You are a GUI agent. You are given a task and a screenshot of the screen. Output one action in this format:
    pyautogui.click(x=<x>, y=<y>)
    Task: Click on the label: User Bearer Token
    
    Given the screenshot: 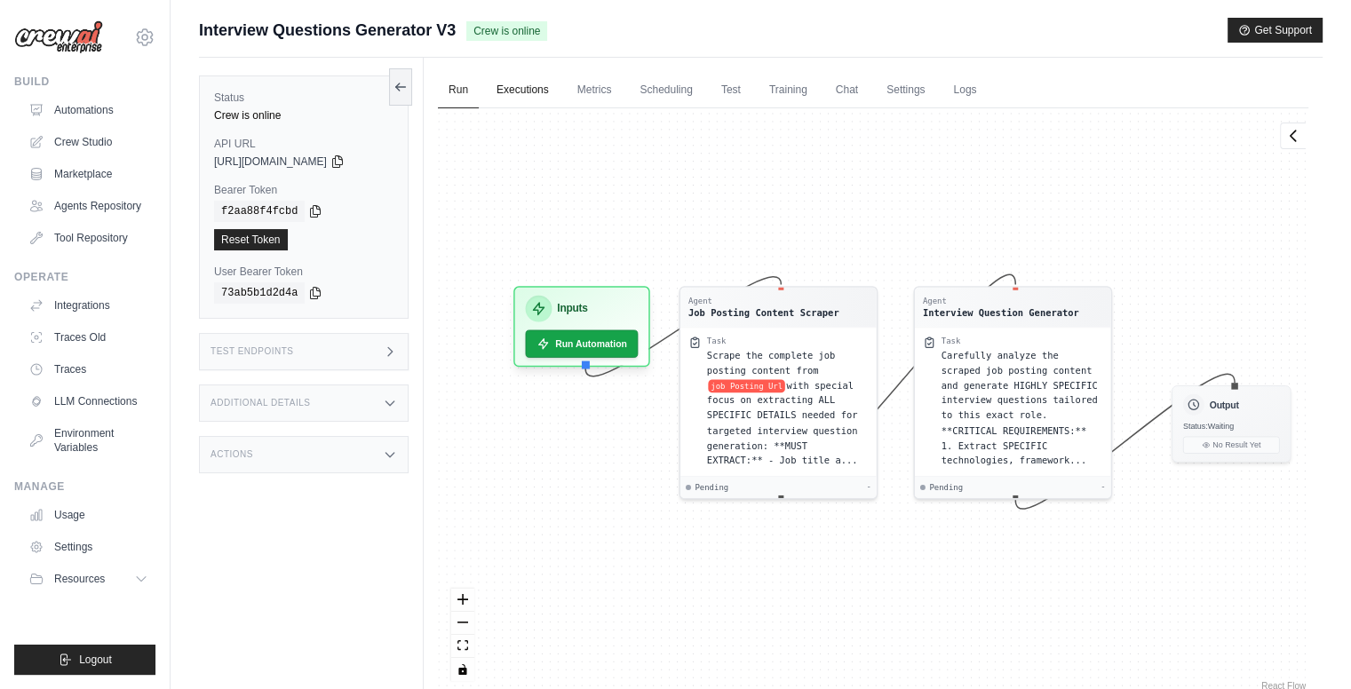 What is the action you would take?
    pyautogui.click(x=304, y=272)
    